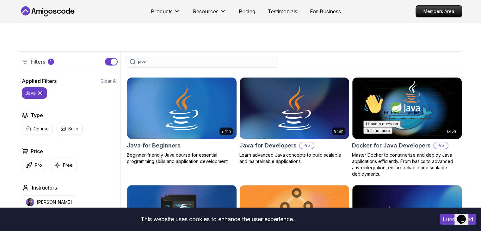 The width and height of the screenshot is (481, 231). Describe the element at coordinates (165, 14) in the screenshot. I see `button: Products` at that location.